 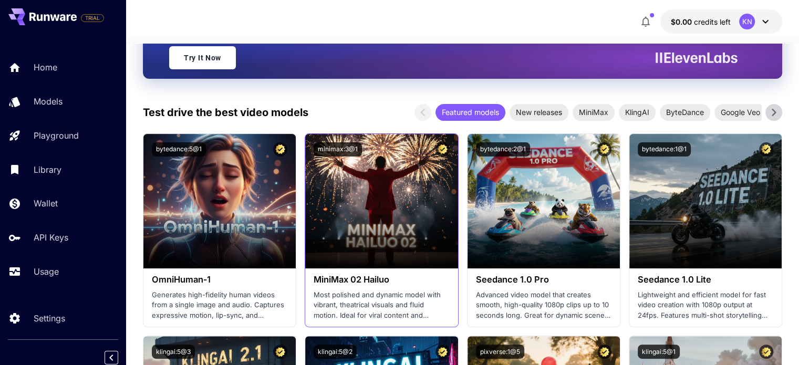 What do you see at coordinates (111, 358) in the screenshot?
I see `button: Collapse sidebar` at bounding box center [111, 358].